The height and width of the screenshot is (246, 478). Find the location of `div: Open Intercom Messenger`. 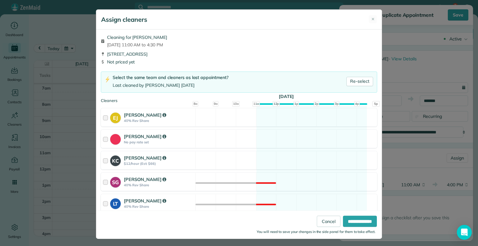

div: Open Intercom Messenger is located at coordinates (464, 232).